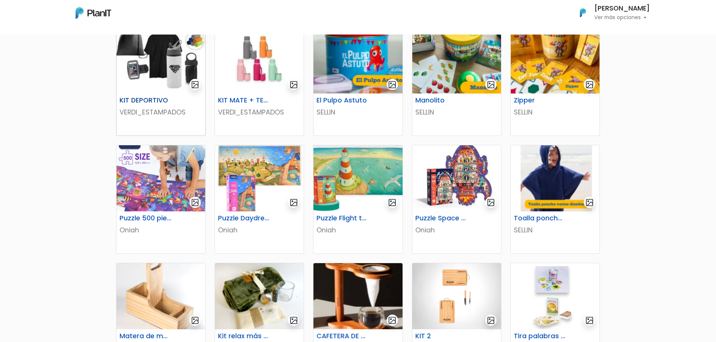 The width and height of the screenshot is (716, 342). Describe the element at coordinates (539, 336) in the screenshot. I see `h6: Tira palabras + Cartas españolas` at that location.